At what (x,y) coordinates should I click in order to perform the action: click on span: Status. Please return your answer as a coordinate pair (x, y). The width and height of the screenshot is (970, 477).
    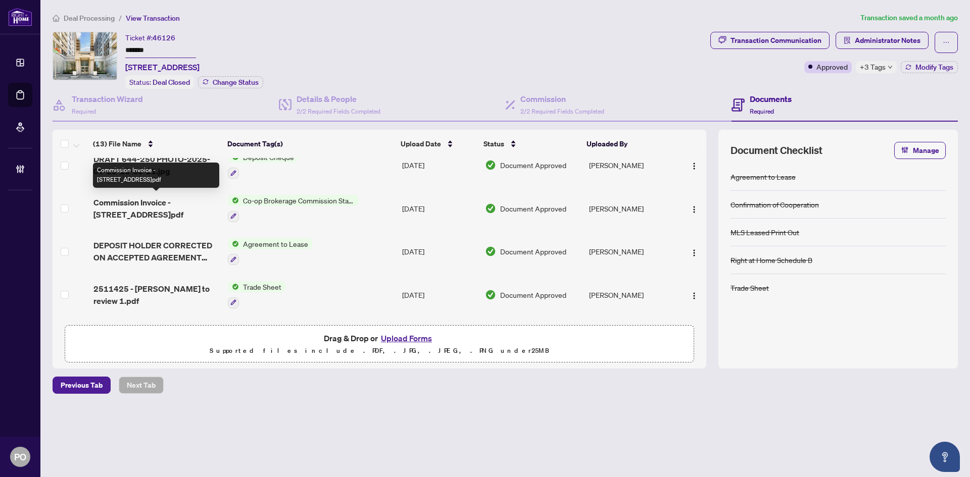
    Looking at the image, I should click on (494, 144).